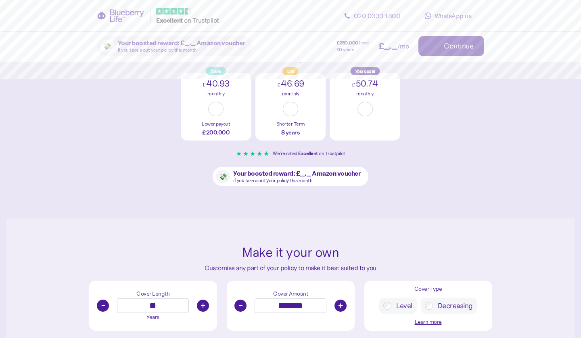 The height and width of the screenshot is (338, 581). Describe the element at coordinates (365, 83) in the screenshot. I see `div: 50.74` at that location.